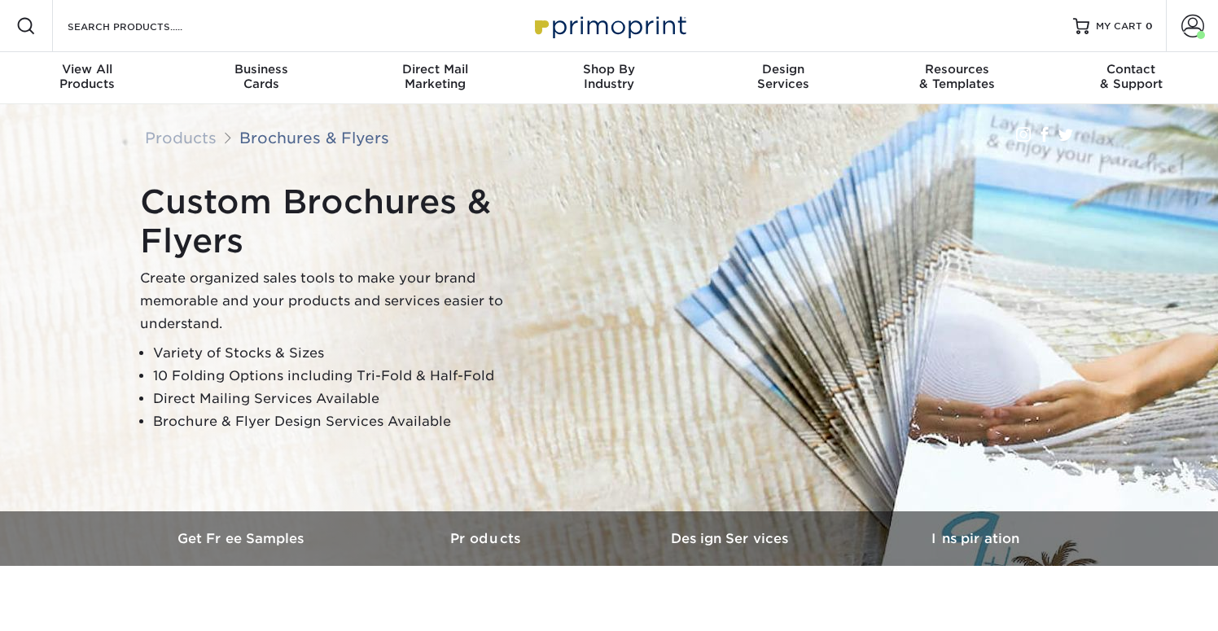 This screenshot has width=1218, height=631. Describe the element at coordinates (609, 78) in the screenshot. I see `a: Shop ByIndustry` at that location.